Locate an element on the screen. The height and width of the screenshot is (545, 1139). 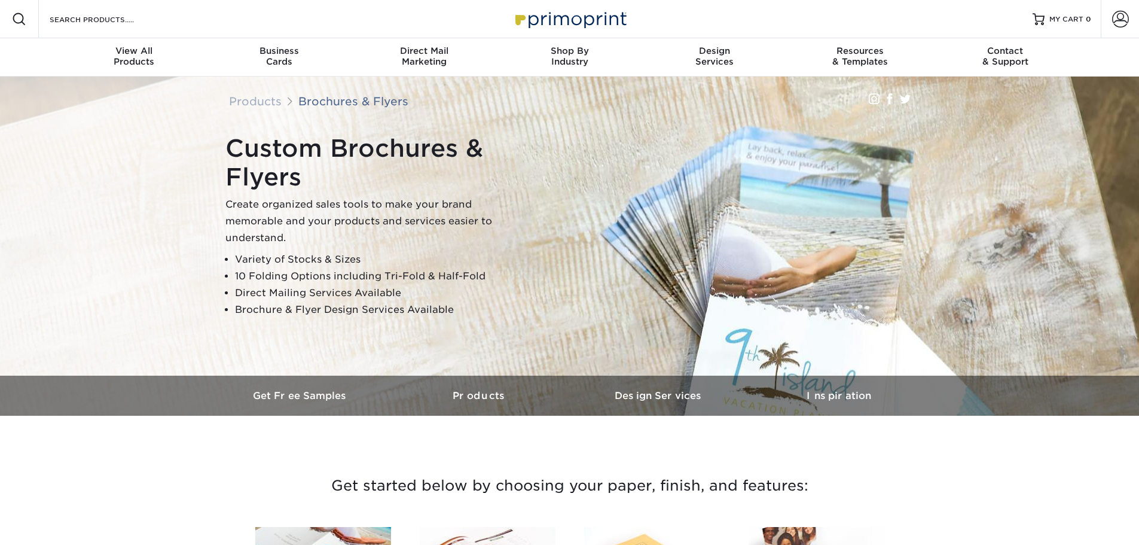
a: Shop ByIndustry is located at coordinates (569, 57).